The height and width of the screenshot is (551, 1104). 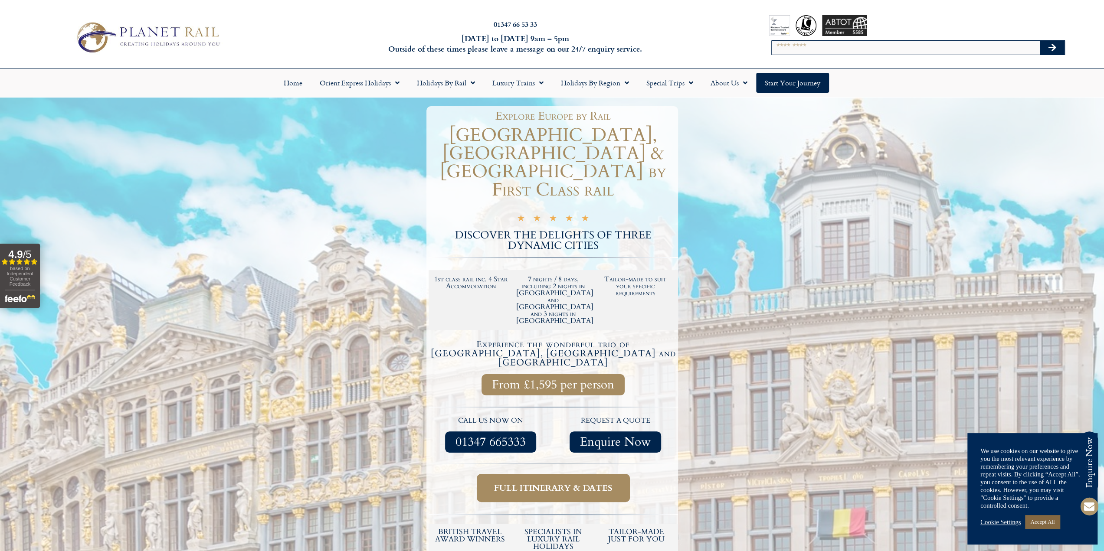 What do you see at coordinates (553, 488) in the screenshot?
I see `span: Full itinerary & dates` at bounding box center [553, 488].